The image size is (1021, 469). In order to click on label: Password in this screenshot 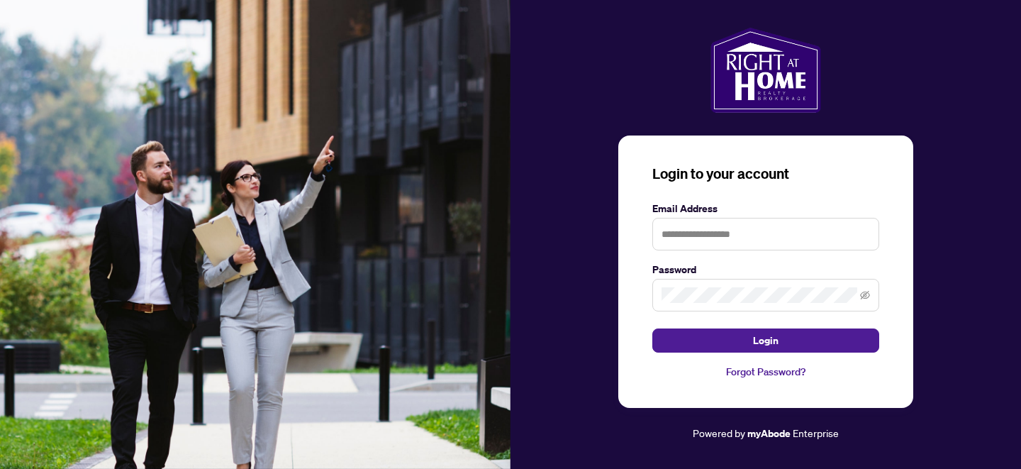, I will do `click(766, 269)`.